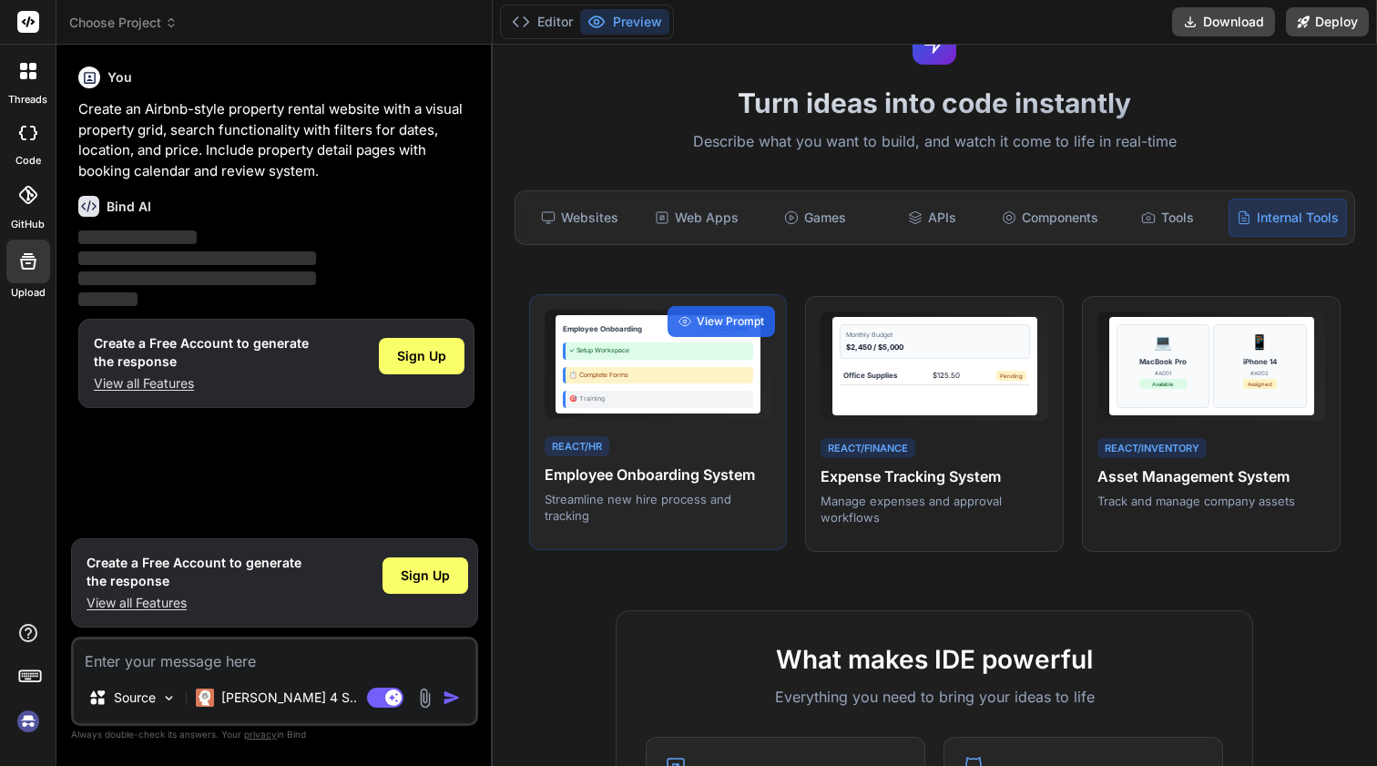  What do you see at coordinates (135, 698) in the screenshot?
I see `p: Source` at bounding box center [135, 698].